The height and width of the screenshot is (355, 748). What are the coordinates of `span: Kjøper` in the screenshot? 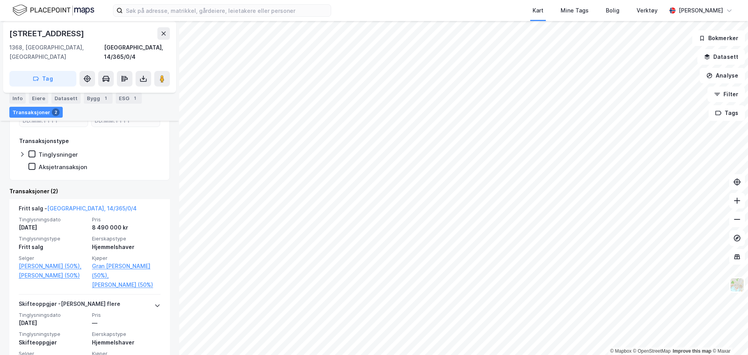 It's located at (126, 258).